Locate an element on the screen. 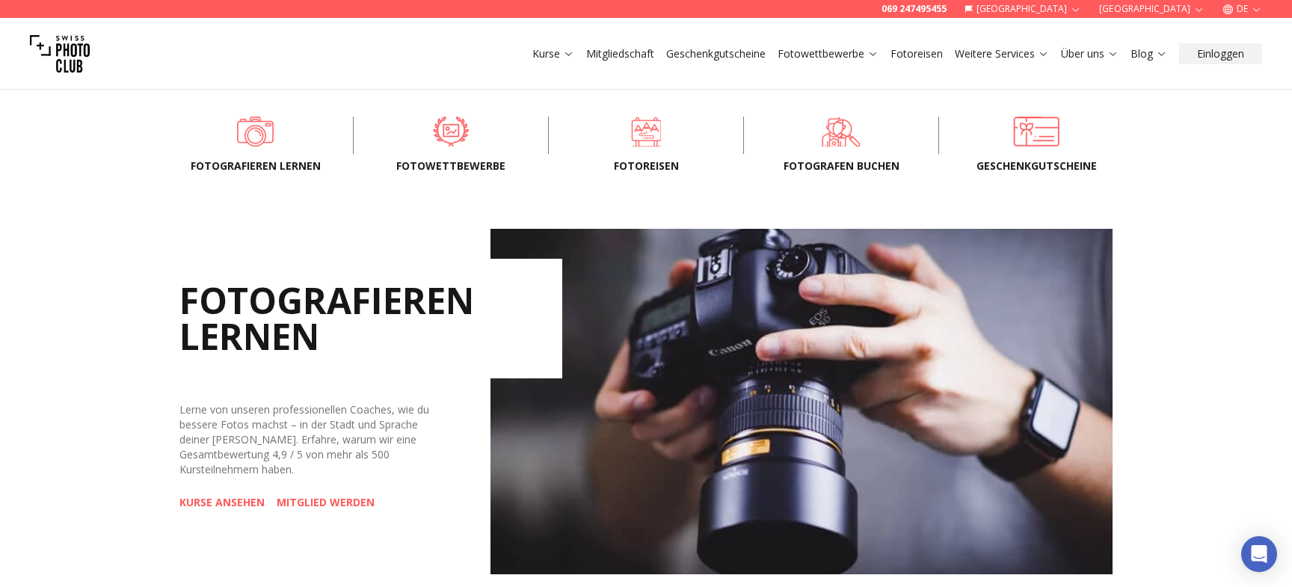 Image resolution: width=1292 pixels, height=587 pixels. span: Lerne von unseren professionellen Coaches, wie du bessere Fotos machst – in der Stadt und Sprache... is located at coordinates (304, 439).